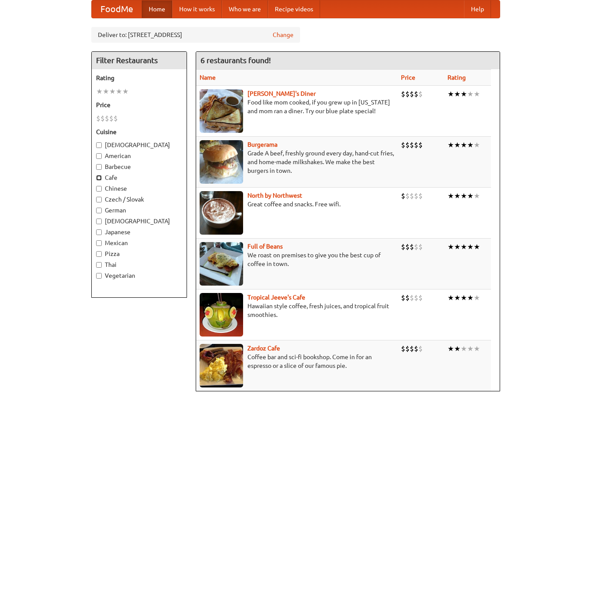 The height and width of the screenshot is (616, 591). Describe the element at coordinates (99, 188) in the screenshot. I see `input: Chinese` at that location.